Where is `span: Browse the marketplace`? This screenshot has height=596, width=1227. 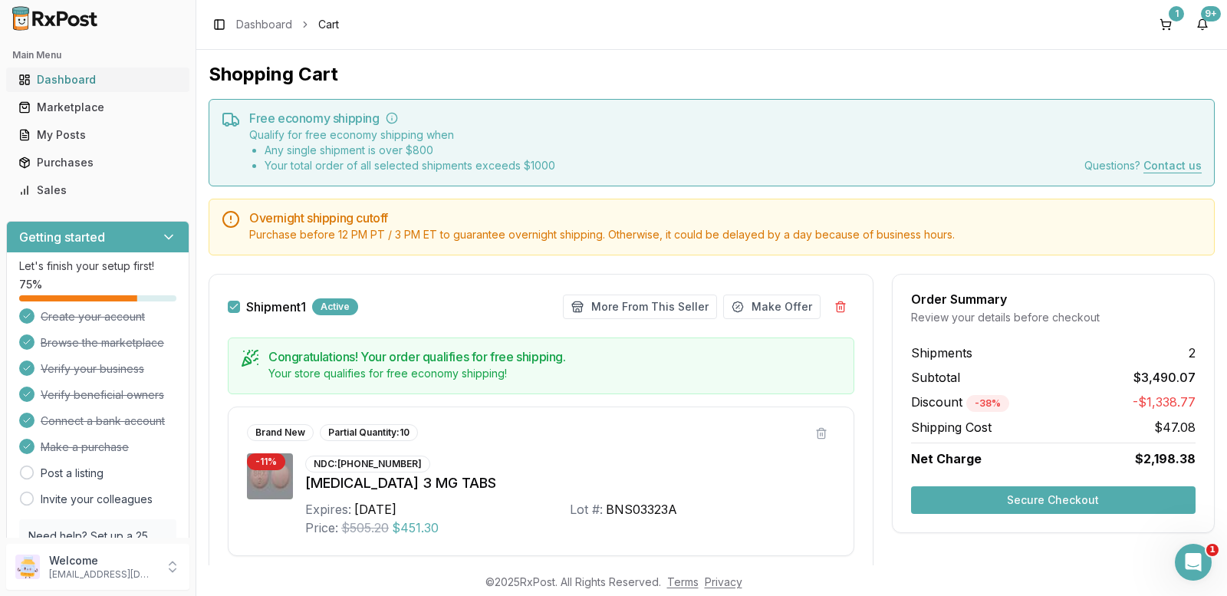
span: Browse the marketplace is located at coordinates (102, 343).